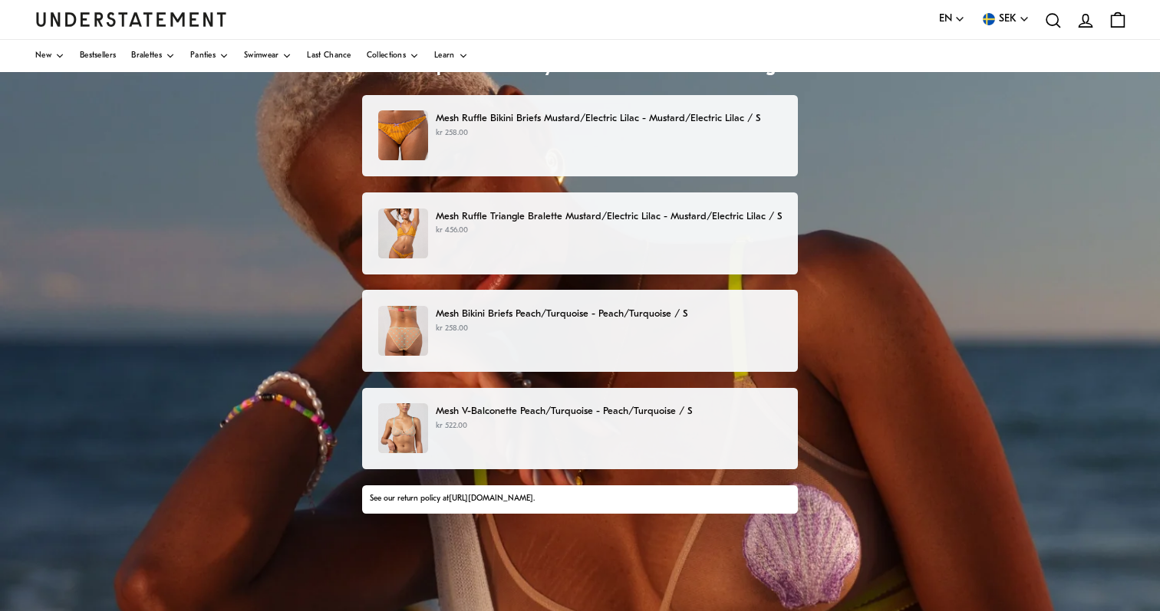 This screenshot has width=1160, height=611. I want to click on p: kr 456.00, so click(608, 231).